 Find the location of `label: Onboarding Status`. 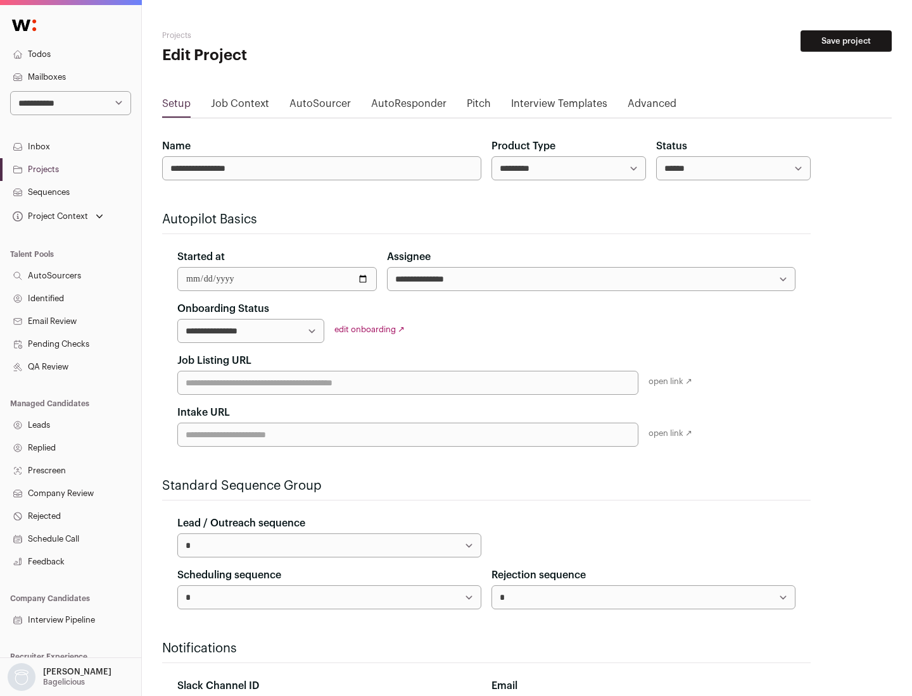

label: Onboarding Status is located at coordinates (223, 309).